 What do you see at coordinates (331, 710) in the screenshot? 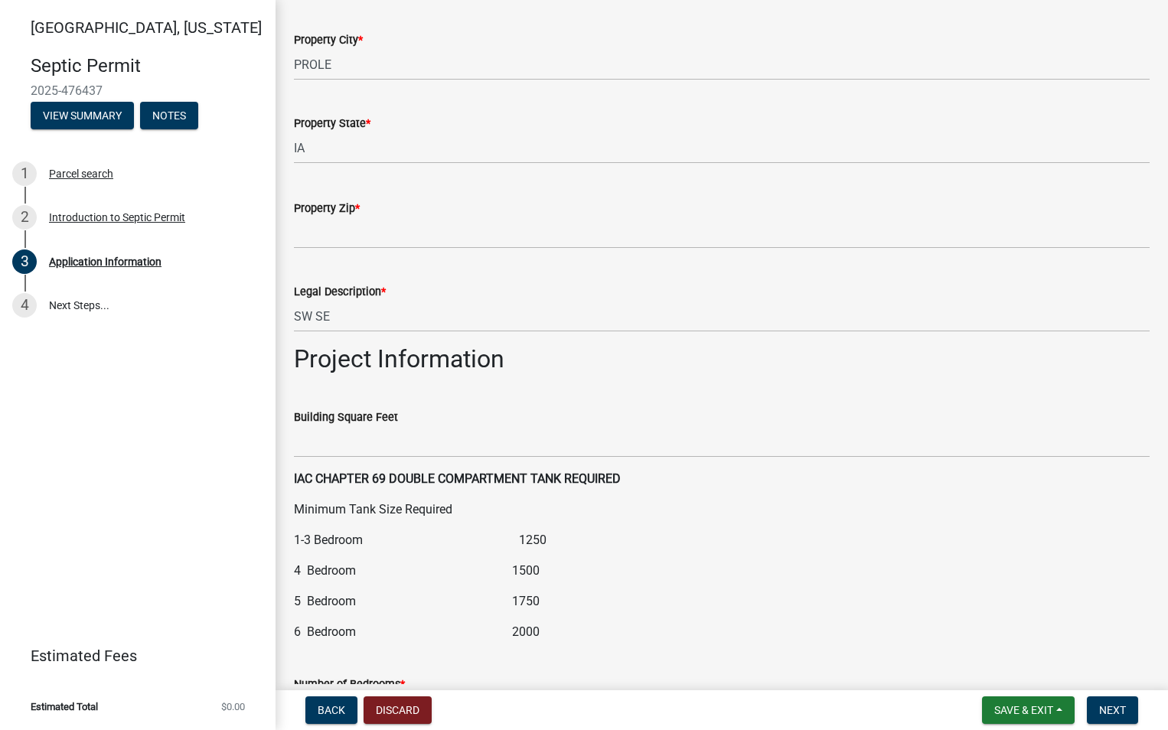
I see `button: Back` at bounding box center [331, 710].